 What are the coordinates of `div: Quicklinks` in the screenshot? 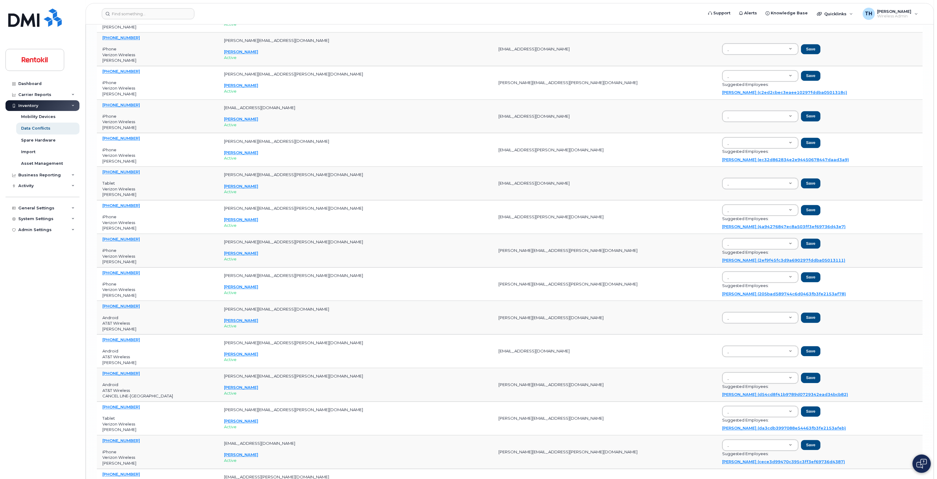 It's located at (835, 14).